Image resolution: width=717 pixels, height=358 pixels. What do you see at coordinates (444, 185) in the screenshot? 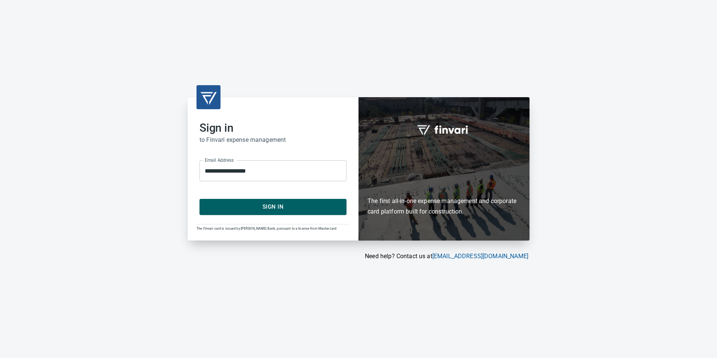
I see `h6: The first all-in-one expense management and corporate card platform built for construction.` at bounding box center [444, 185].